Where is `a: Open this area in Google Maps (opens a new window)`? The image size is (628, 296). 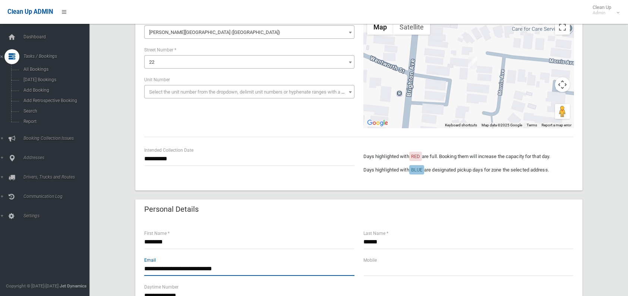 a: Open this area in Google Maps (opens a new window) is located at coordinates (378, 123).